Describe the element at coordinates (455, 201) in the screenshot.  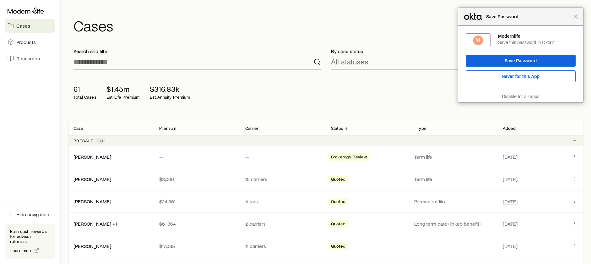
I see `p: Permanent life` at that location.